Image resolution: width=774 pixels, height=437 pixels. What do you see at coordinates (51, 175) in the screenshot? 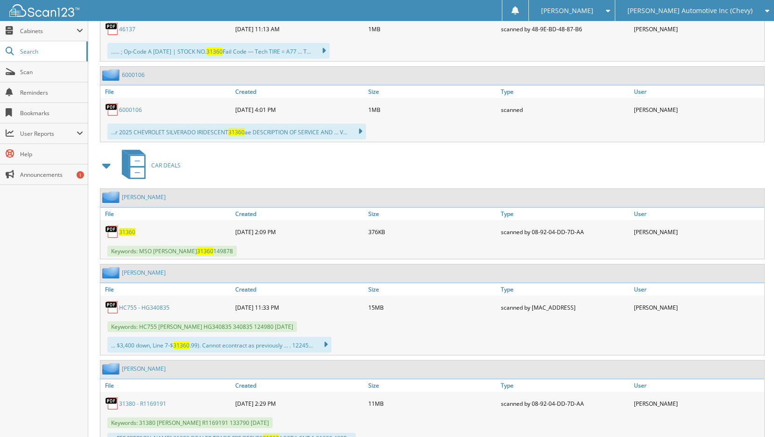
I see `span: Announcements` at bounding box center [51, 175].